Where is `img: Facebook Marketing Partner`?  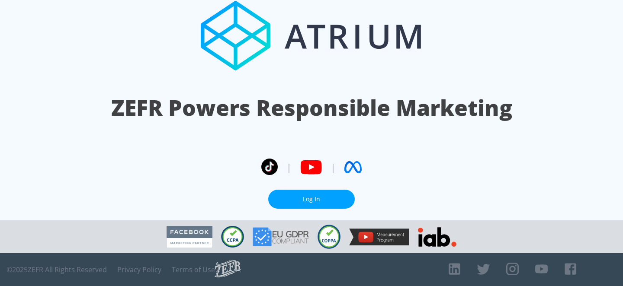
img: Facebook Marketing Partner is located at coordinates (190, 237).